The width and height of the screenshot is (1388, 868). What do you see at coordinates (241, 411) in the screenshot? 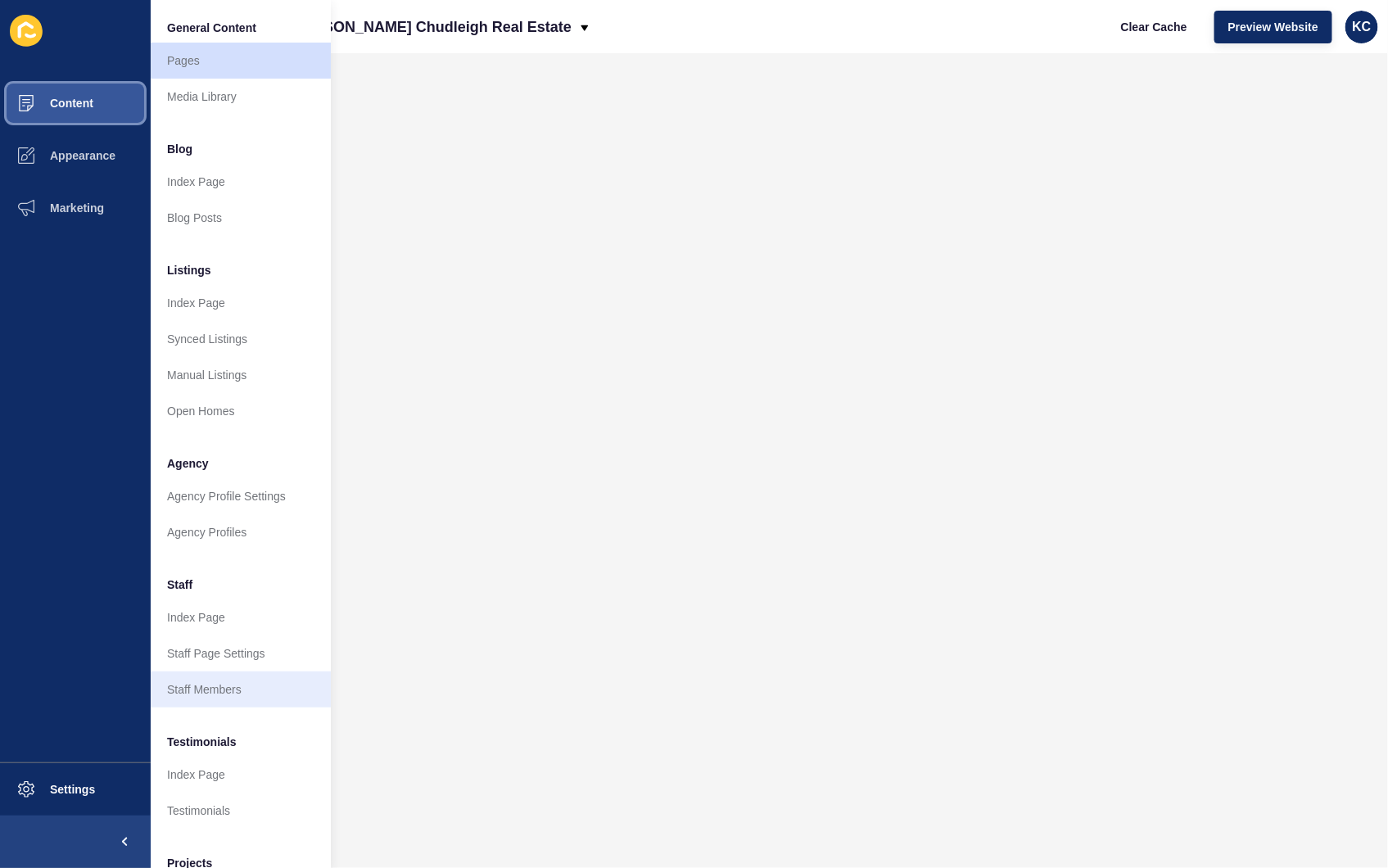
I see `a: Open Homes` at bounding box center [241, 411].